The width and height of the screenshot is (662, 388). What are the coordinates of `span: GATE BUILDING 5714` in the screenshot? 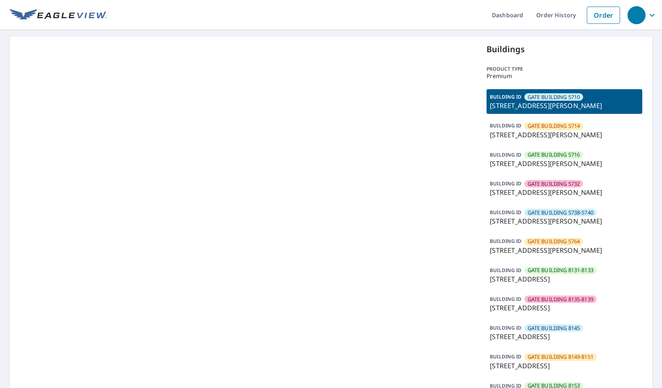 It's located at (554, 126).